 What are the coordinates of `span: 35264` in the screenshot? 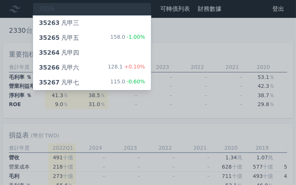 It's located at (49, 52).